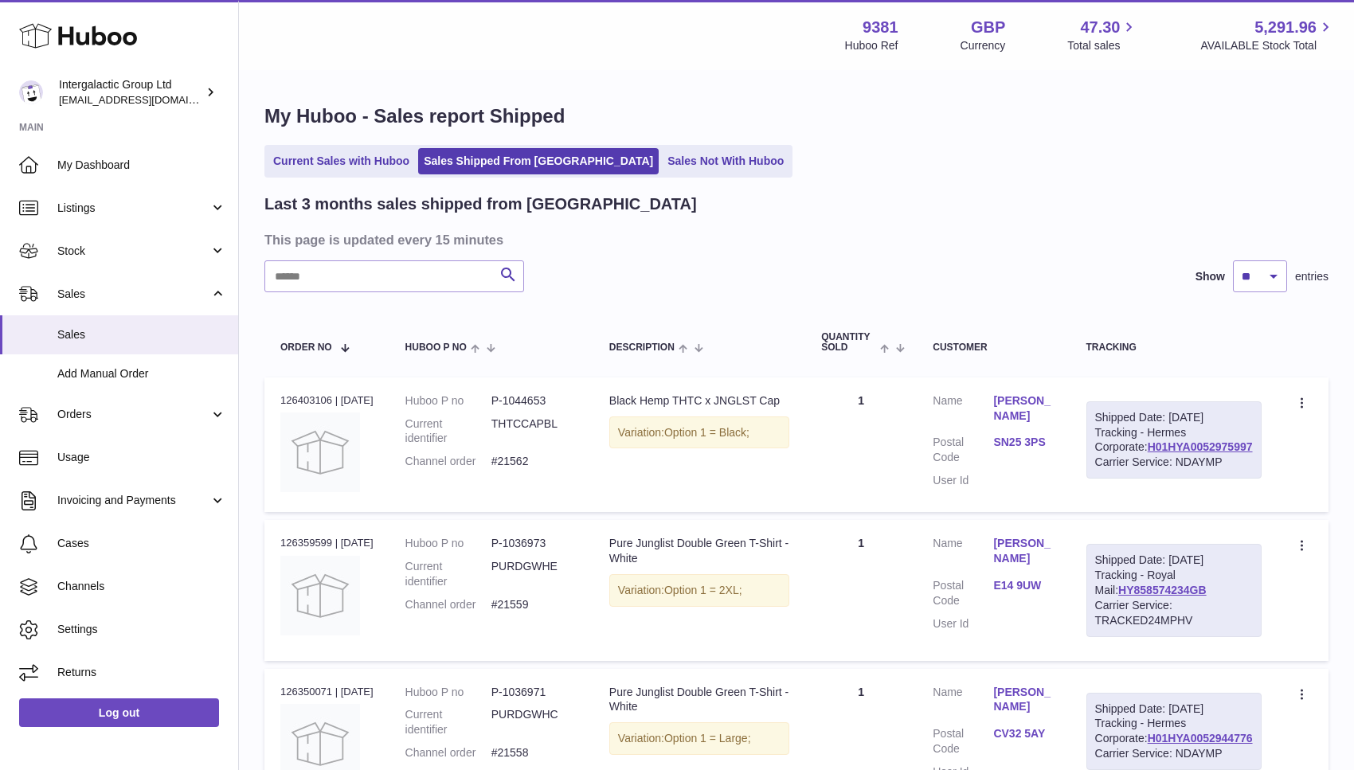 The height and width of the screenshot is (770, 1354). I want to click on a: 5,291.96 AVAILABLE Stock Total, so click(1268, 35).